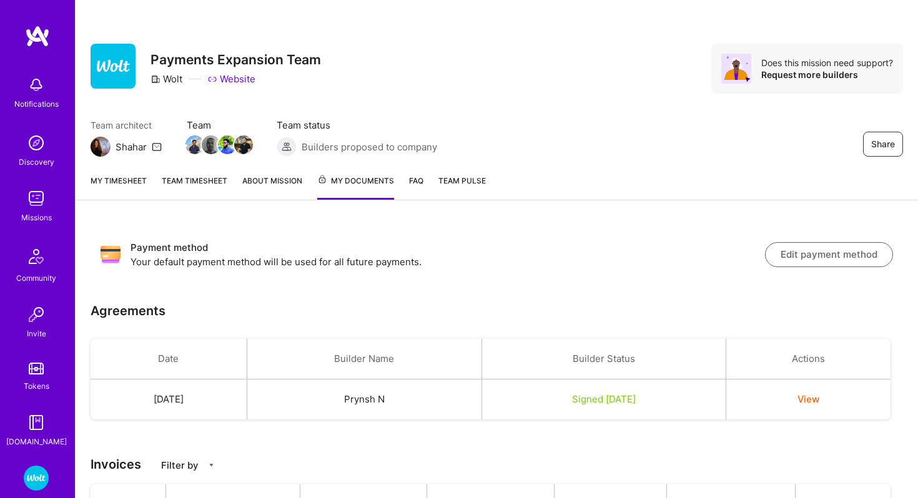 This screenshot has height=498, width=918. What do you see at coordinates (119, 187) in the screenshot?
I see `a: My timesheet` at bounding box center [119, 187].